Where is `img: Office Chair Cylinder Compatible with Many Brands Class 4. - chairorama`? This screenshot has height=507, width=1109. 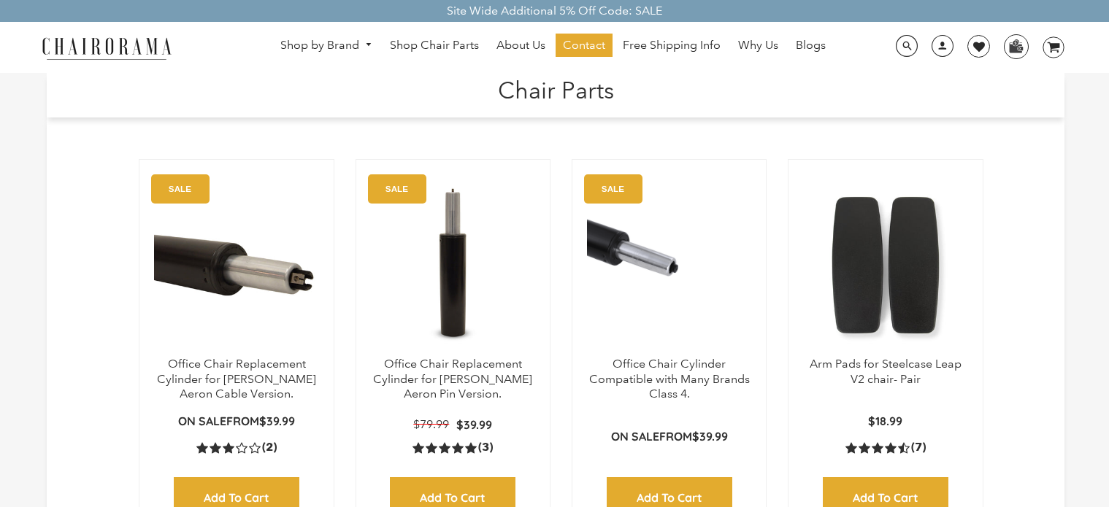 img: Office Chair Cylinder Compatible with Many Brands Class 4. - chairorama is located at coordinates (669, 266).